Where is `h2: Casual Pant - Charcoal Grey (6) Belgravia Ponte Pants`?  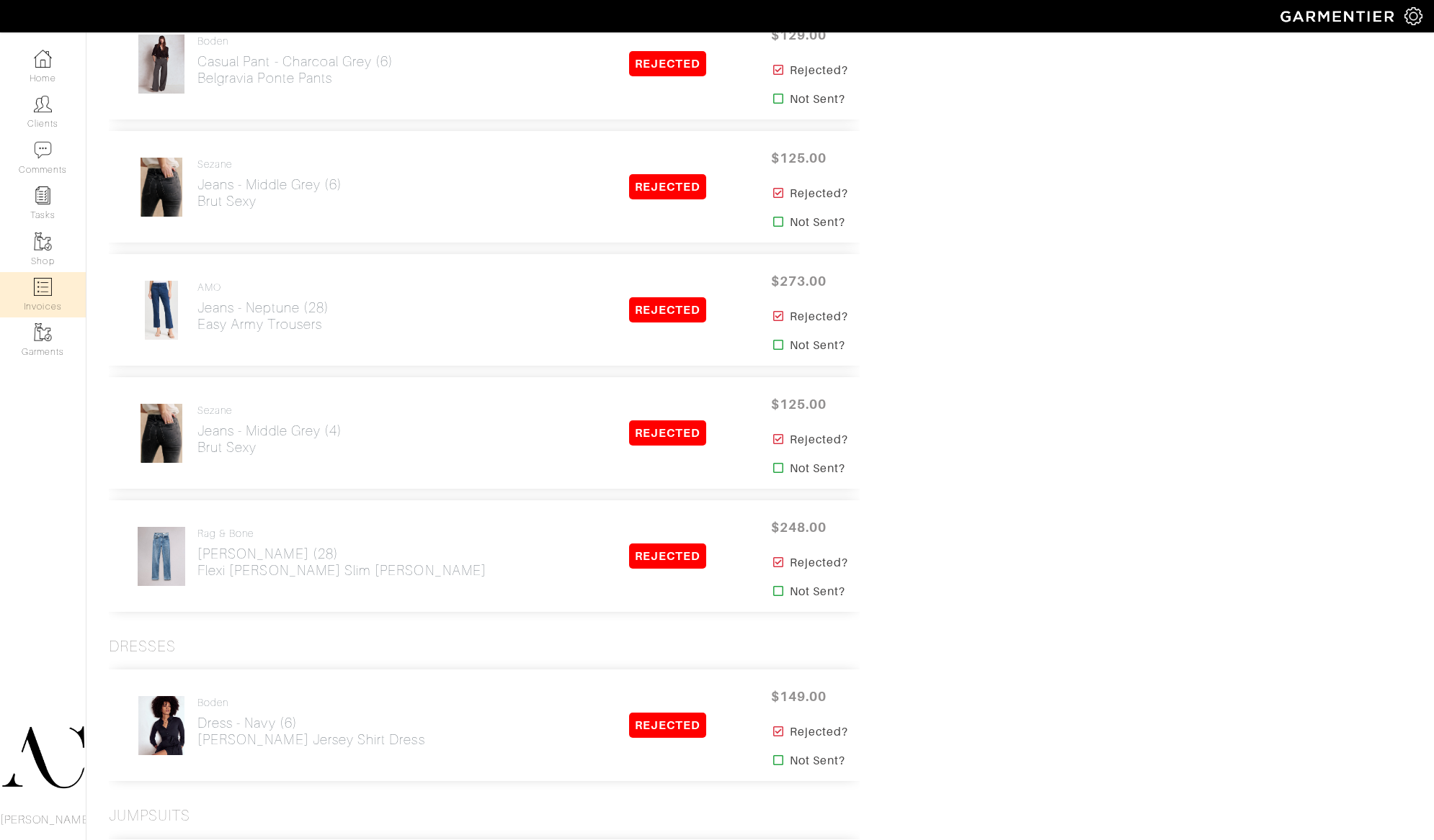 h2: Casual Pant - Charcoal Grey (6) Belgravia Ponte Pants is located at coordinates (295, 70).